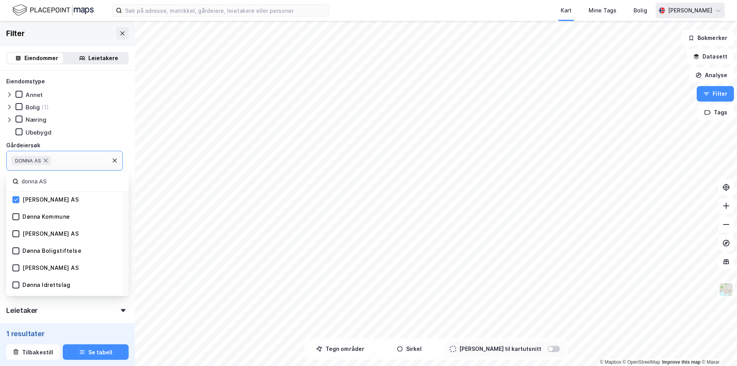  Describe the element at coordinates (23, 145) in the screenshot. I see `div: Gårdeiersøk` at that location.